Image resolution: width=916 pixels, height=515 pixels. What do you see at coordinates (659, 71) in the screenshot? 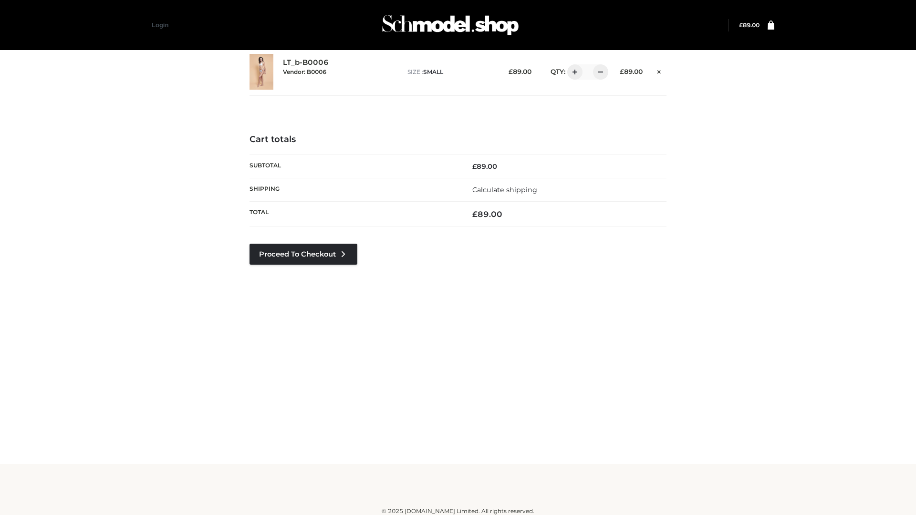
I see `a: Remove this item` at bounding box center [659, 71].